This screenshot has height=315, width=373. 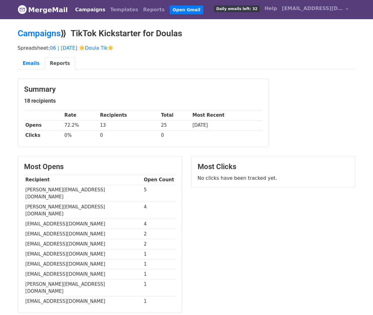 I want to click on th: Clicks, so click(x=44, y=135).